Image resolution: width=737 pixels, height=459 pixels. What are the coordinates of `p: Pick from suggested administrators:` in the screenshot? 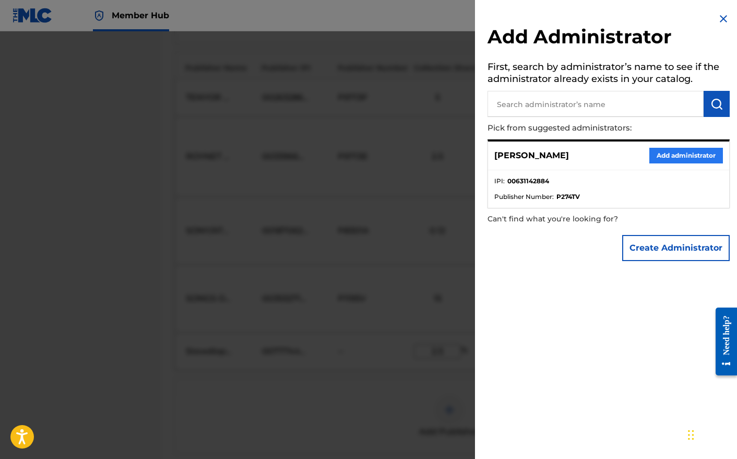 It's located at (579, 128).